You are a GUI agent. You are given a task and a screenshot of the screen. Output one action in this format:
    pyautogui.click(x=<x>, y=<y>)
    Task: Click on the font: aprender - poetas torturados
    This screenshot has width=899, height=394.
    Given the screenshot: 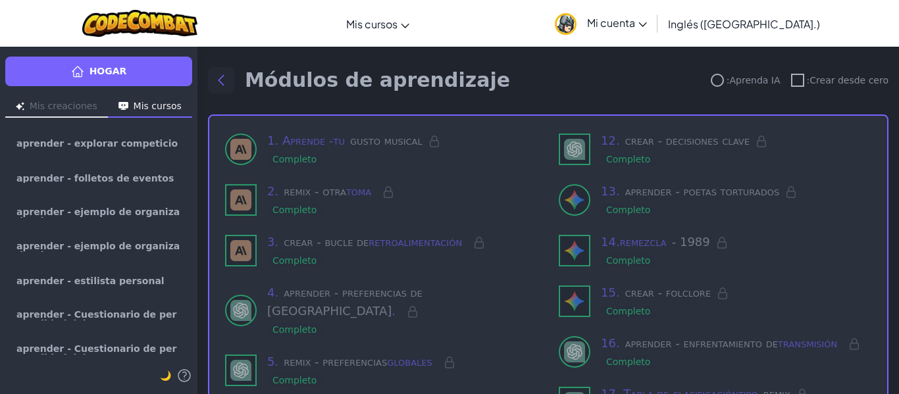 What is the action you would take?
    pyautogui.click(x=702, y=191)
    